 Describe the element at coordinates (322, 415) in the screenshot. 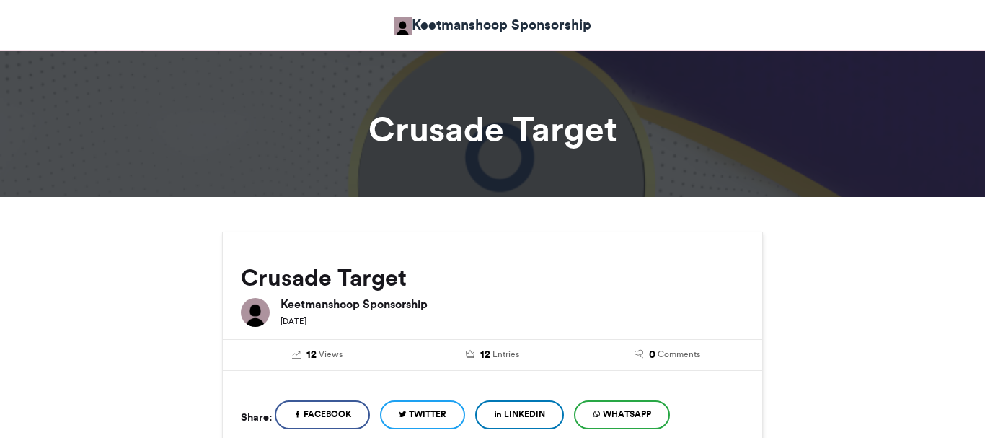

I see `a: Facebook` at that location.